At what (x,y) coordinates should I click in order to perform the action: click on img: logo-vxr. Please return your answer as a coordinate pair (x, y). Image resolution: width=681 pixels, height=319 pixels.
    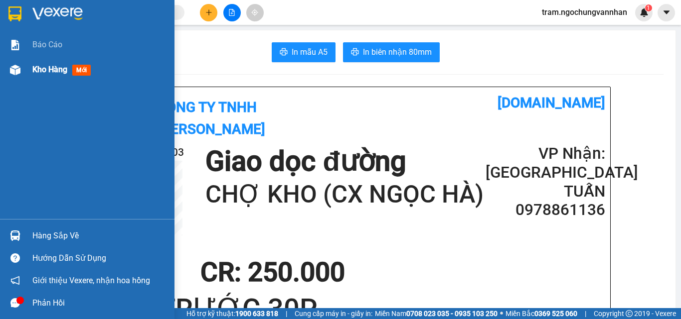
    Looking at the image, I should click on (15, 14).